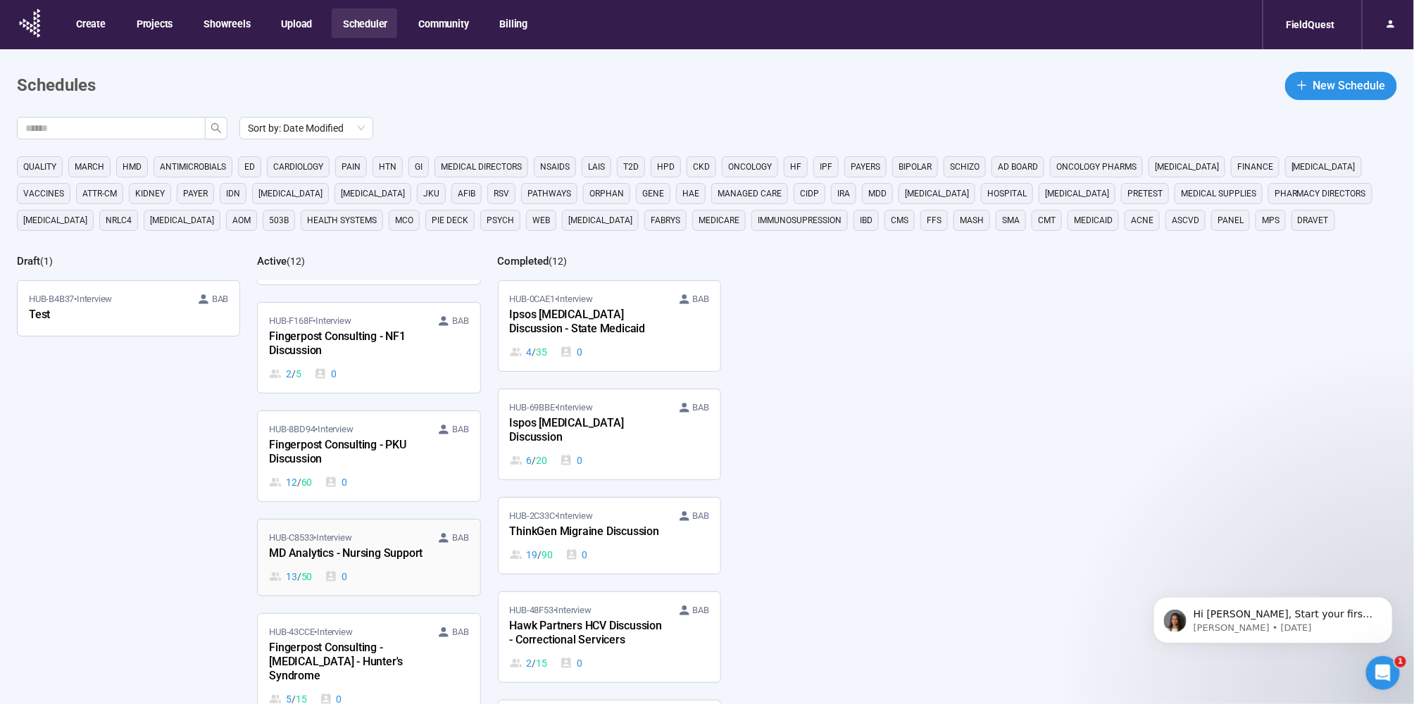 The width and height of the screenshot is (1414, 704). What do you see at coordinates (466, 194) in the screenshot?
I see `span: AFIB` at bounding box center [466, 194].